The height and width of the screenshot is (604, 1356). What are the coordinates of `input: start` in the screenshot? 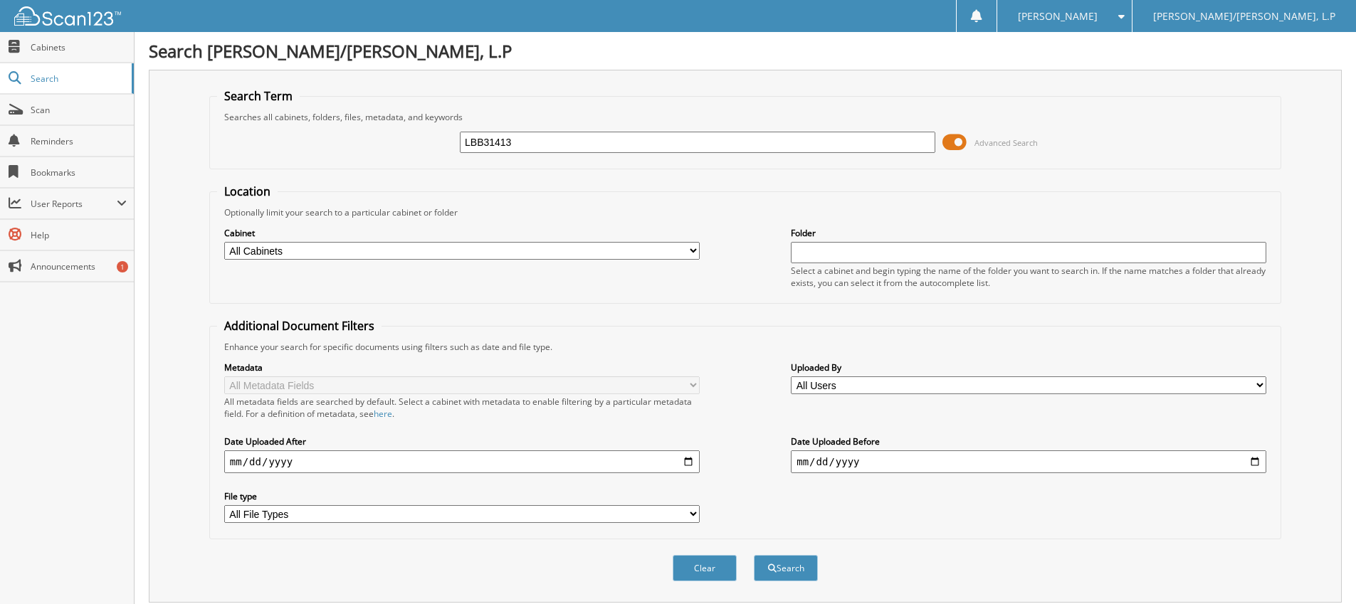 It's located at (462, 462).